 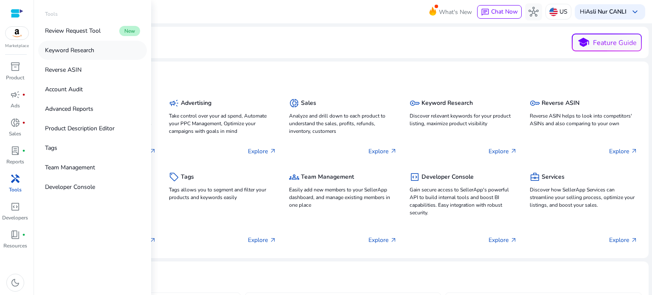 I want to click on h5: Team Management, so click(x=327, y=177).